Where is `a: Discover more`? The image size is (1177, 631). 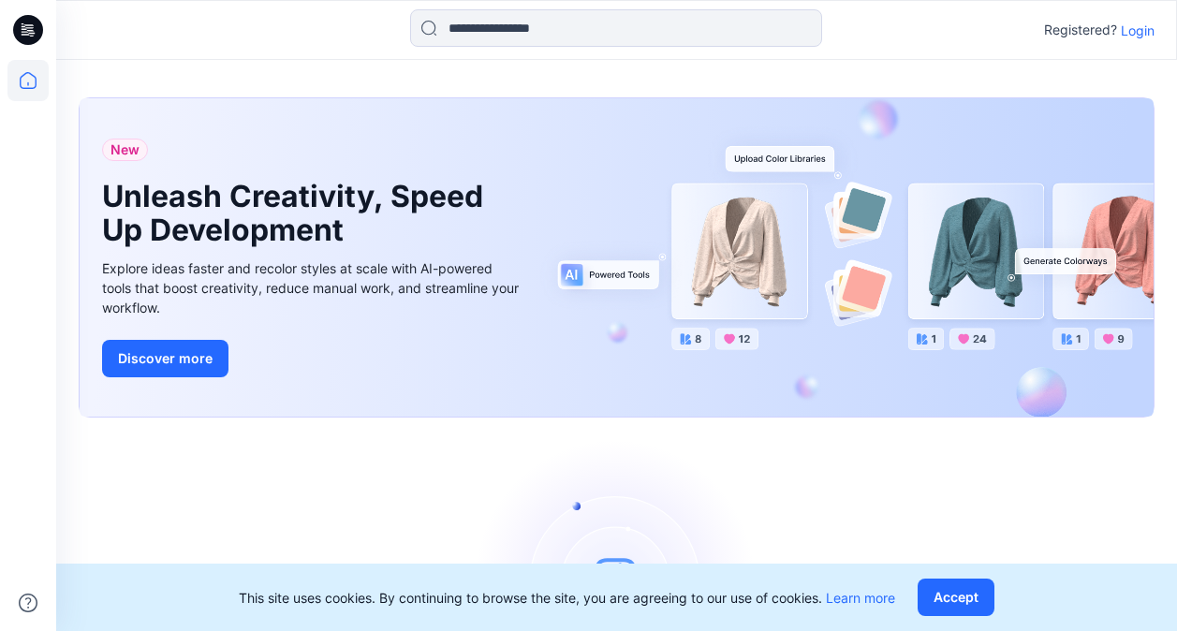
a: Discover more is located at coordinates (313, 359).